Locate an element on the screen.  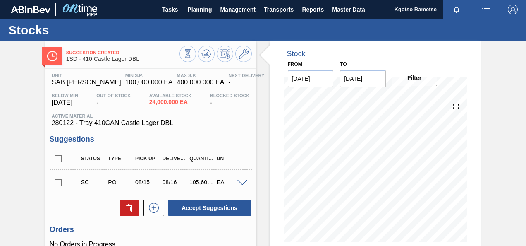
img: TNhmsLtSVTkK8tSr43FrP2fwEKptu5GPRR3wAAAABJRU5ErkJggg== is located at coordinates (31, 10).